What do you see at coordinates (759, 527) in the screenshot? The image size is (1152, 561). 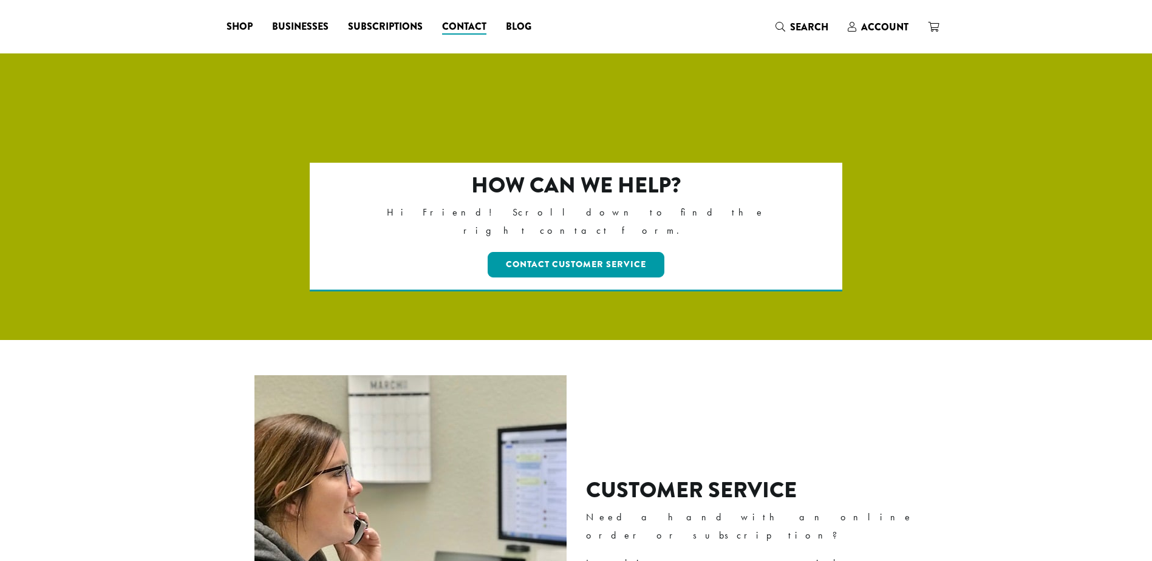 I see `p: Need a hand with an online order or subscription?` at bounding box center [759, 527].